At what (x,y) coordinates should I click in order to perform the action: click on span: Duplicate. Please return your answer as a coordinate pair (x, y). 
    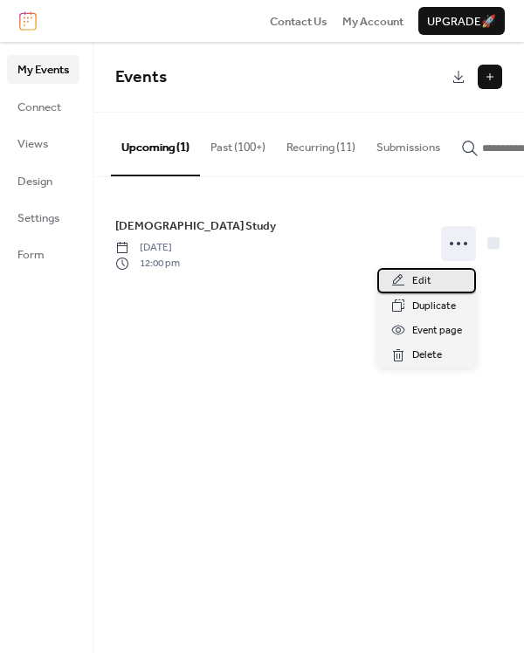
    Looking at the image, I should click on (434, 307).